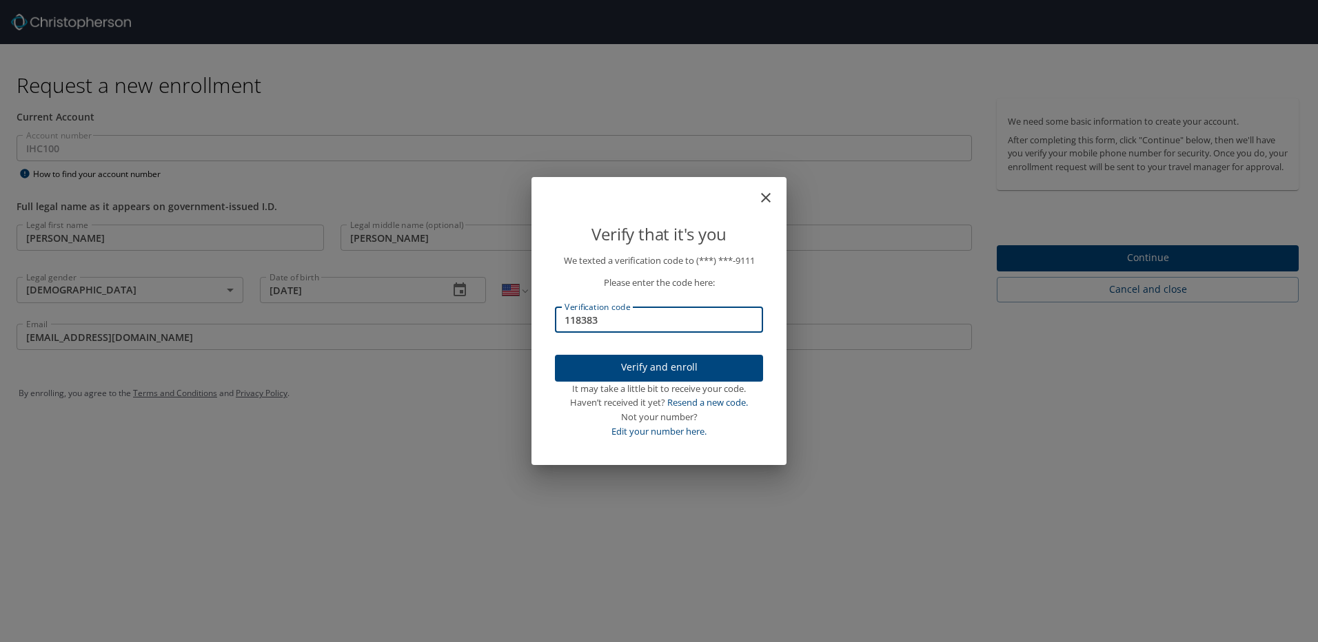  I want to click on a: Resend a new code., so click(707, 403).